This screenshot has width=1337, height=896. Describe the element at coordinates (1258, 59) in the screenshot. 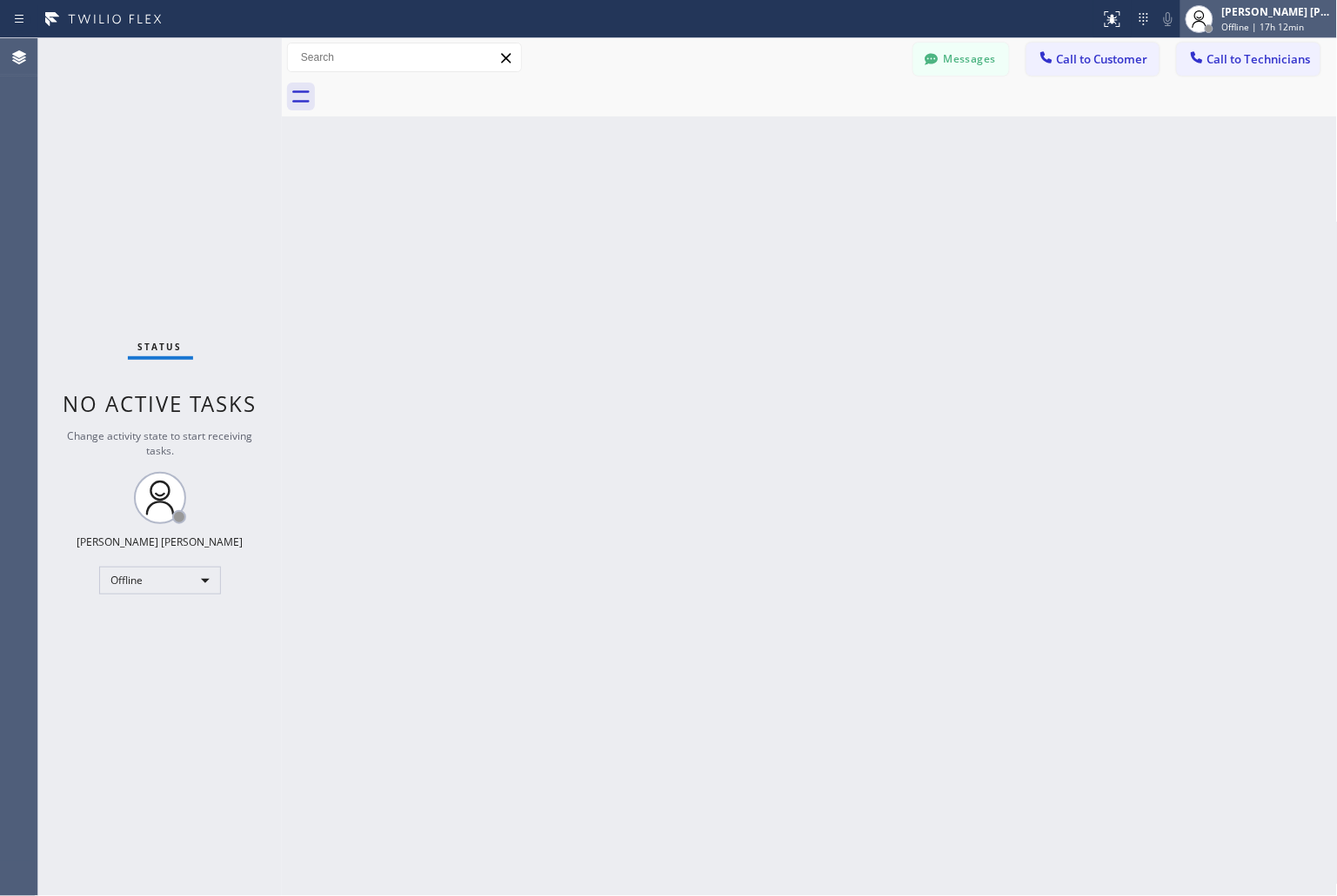

I see `span: Call to Technicians` at that location.